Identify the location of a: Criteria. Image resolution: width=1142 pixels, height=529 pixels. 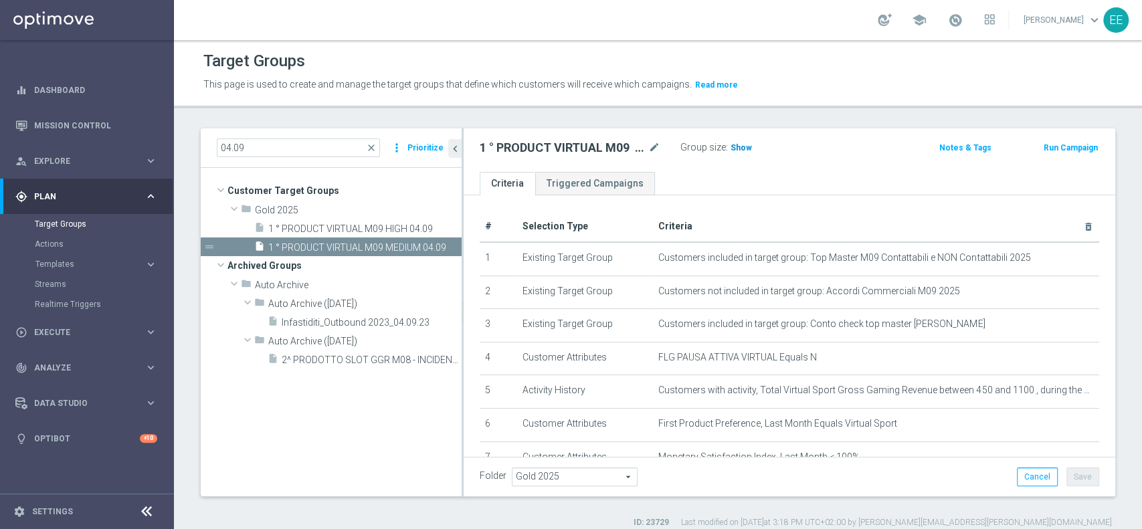
(507, 183).